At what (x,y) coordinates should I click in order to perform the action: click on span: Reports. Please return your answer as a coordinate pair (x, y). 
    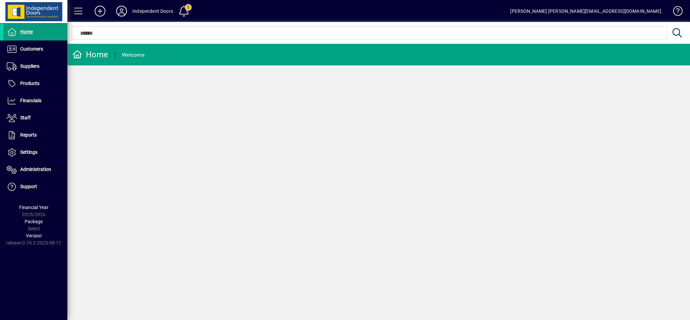
    Looking at the image, I should click on (28, 135).